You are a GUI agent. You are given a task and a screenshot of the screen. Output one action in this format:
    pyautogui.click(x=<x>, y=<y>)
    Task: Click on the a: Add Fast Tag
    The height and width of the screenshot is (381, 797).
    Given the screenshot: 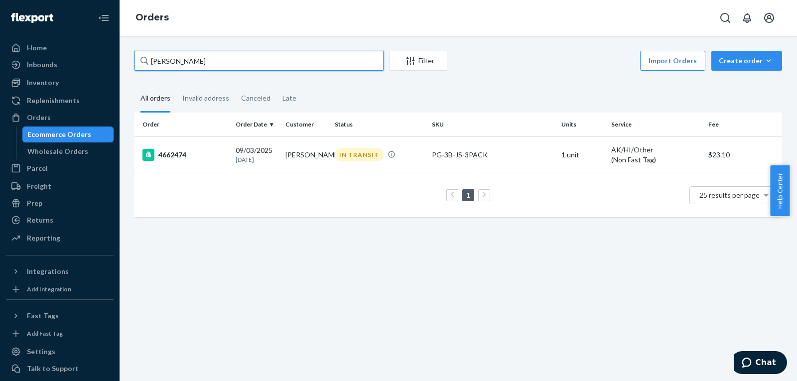 What is the action you would take?
    pyautogui.click(x=60, y=334)
    